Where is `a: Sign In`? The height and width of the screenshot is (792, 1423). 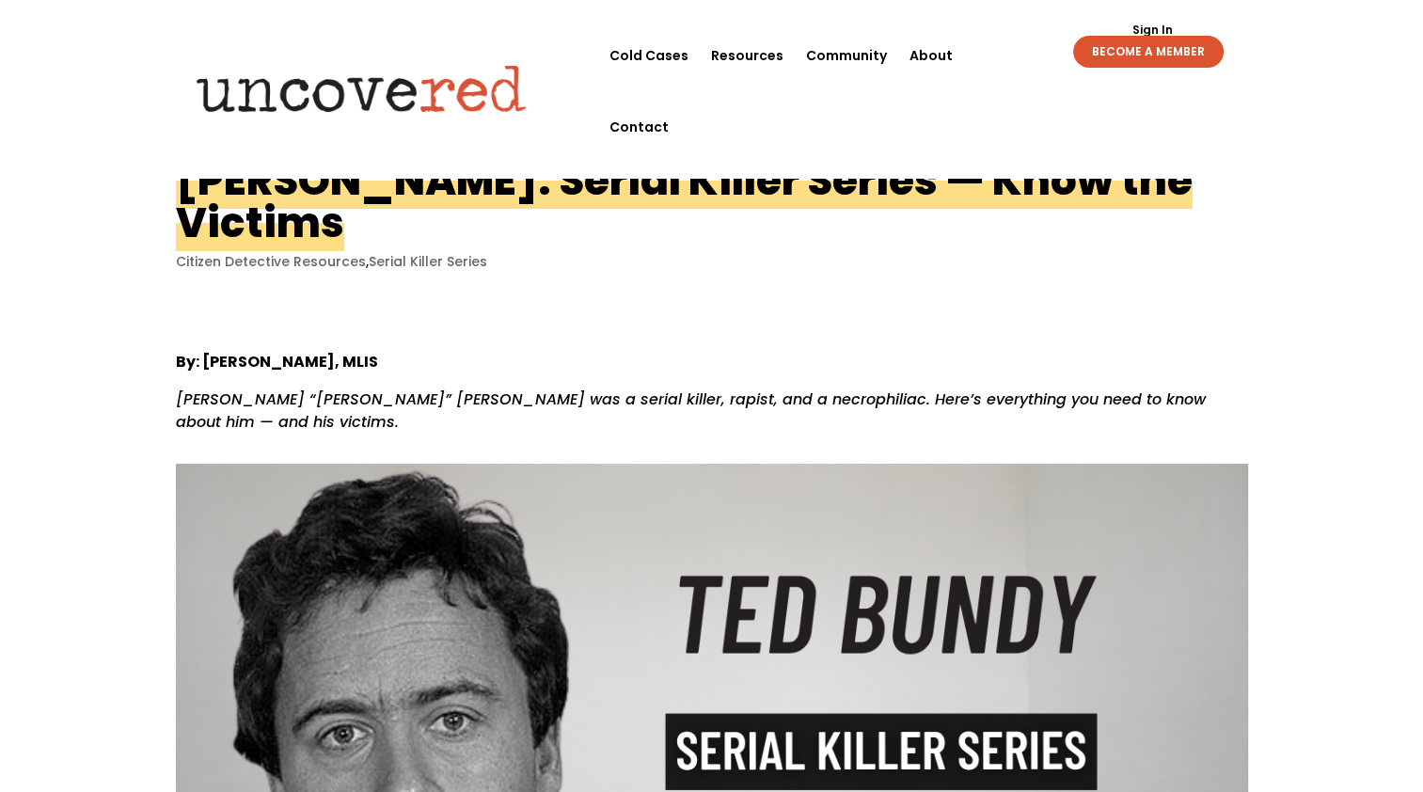 a: Sign In is located at coordinates (1152, 30).